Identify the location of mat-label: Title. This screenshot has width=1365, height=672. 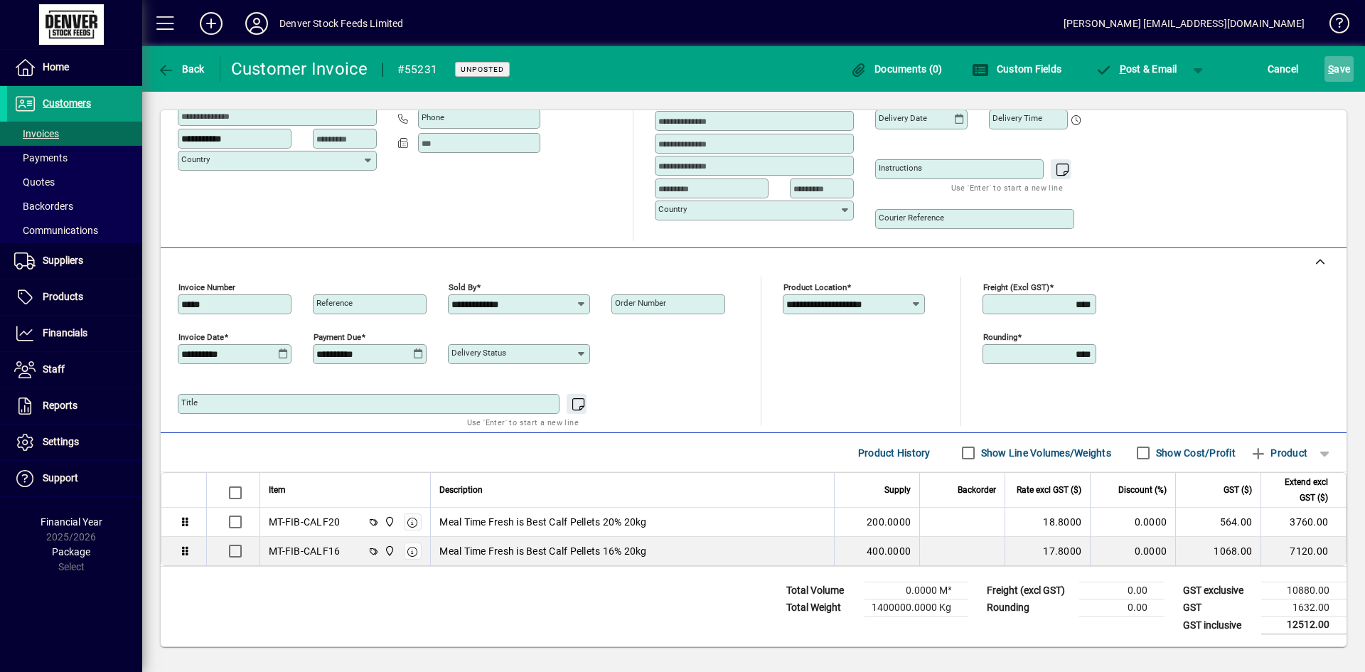
(189, 402).